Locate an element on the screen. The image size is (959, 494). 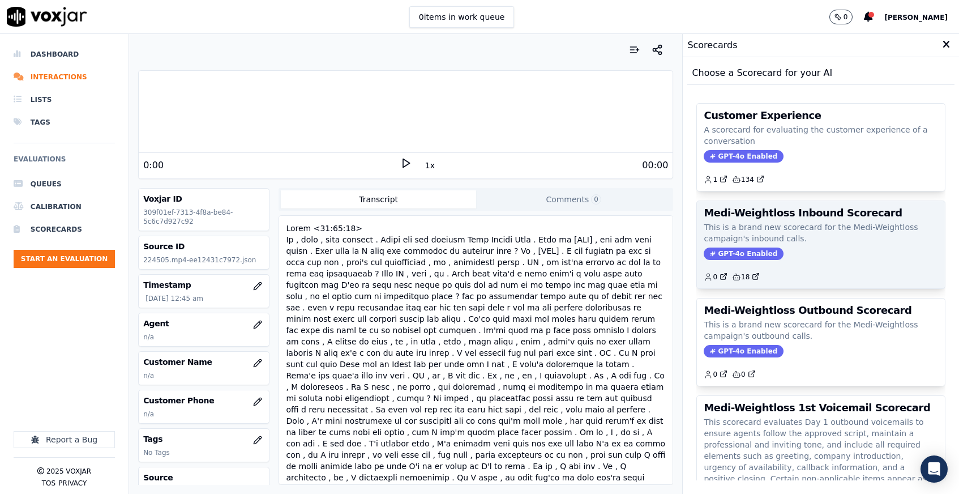
li: Calibration is located at coordinates (64, 207).